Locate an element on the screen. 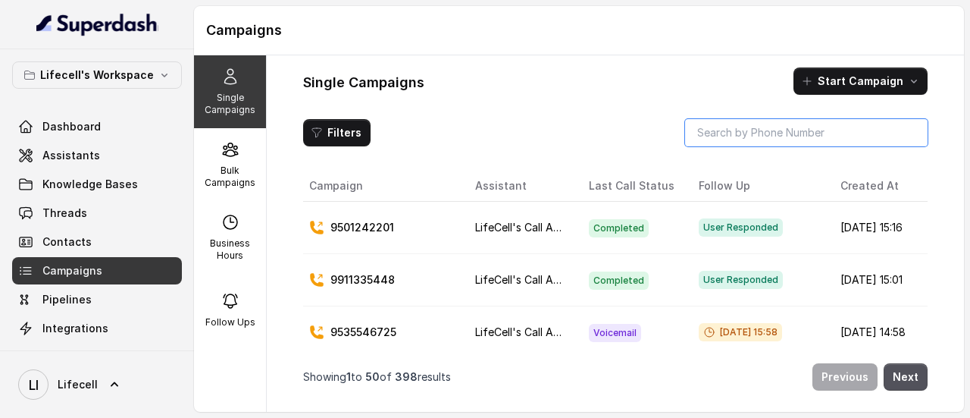  button: Start Campaign is located at coordinates (860, 81).